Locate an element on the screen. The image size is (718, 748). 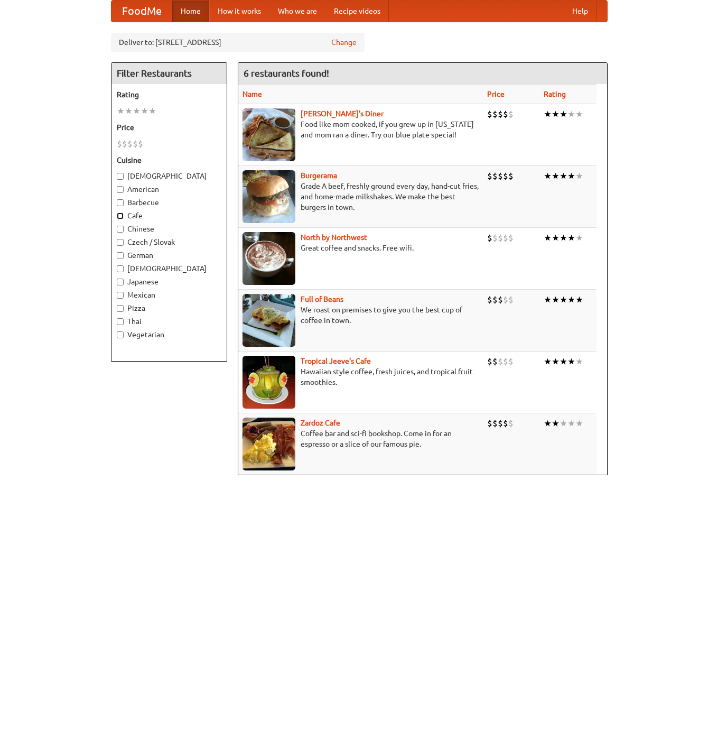
input: Thai is located at coordinates (120, 321).